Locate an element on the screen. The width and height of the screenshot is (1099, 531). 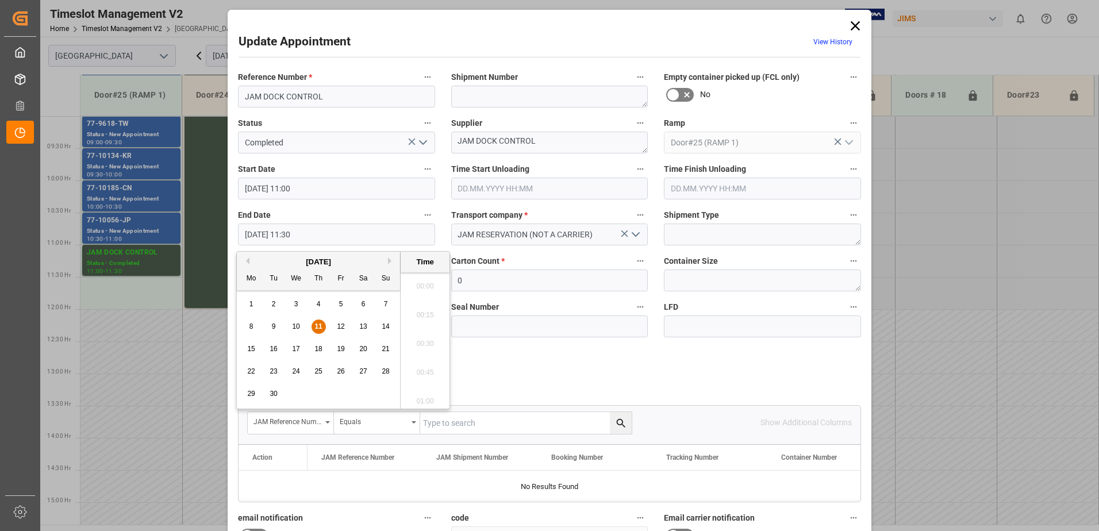
div: We is located at coordinates (296, 279).